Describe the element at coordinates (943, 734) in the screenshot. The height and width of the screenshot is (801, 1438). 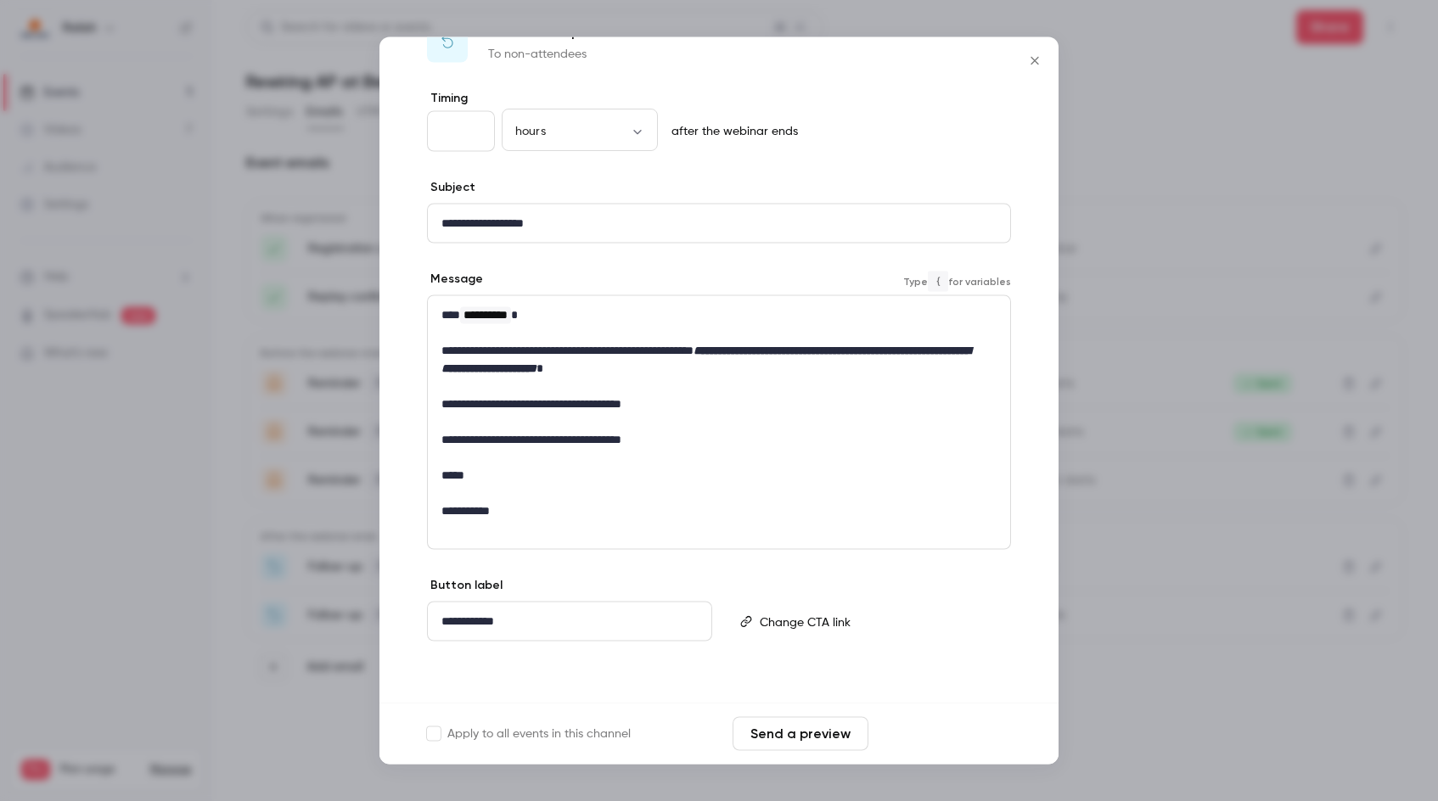
I see `button: Save changes` at that location.